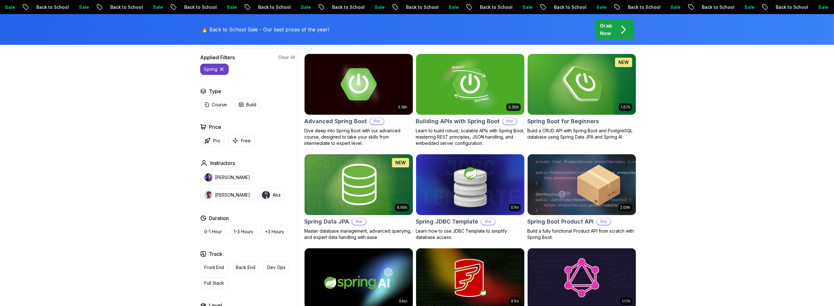 Image resolution: width=834 pixels, height=306 pixels. Describe the element at coordinates (403, 301) in the screenshot. I see `p: 54m` at that location.